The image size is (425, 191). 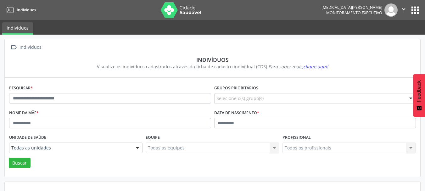 I want to click on span: Selecione o(s) grupo(s), so click(x=240, y=98).